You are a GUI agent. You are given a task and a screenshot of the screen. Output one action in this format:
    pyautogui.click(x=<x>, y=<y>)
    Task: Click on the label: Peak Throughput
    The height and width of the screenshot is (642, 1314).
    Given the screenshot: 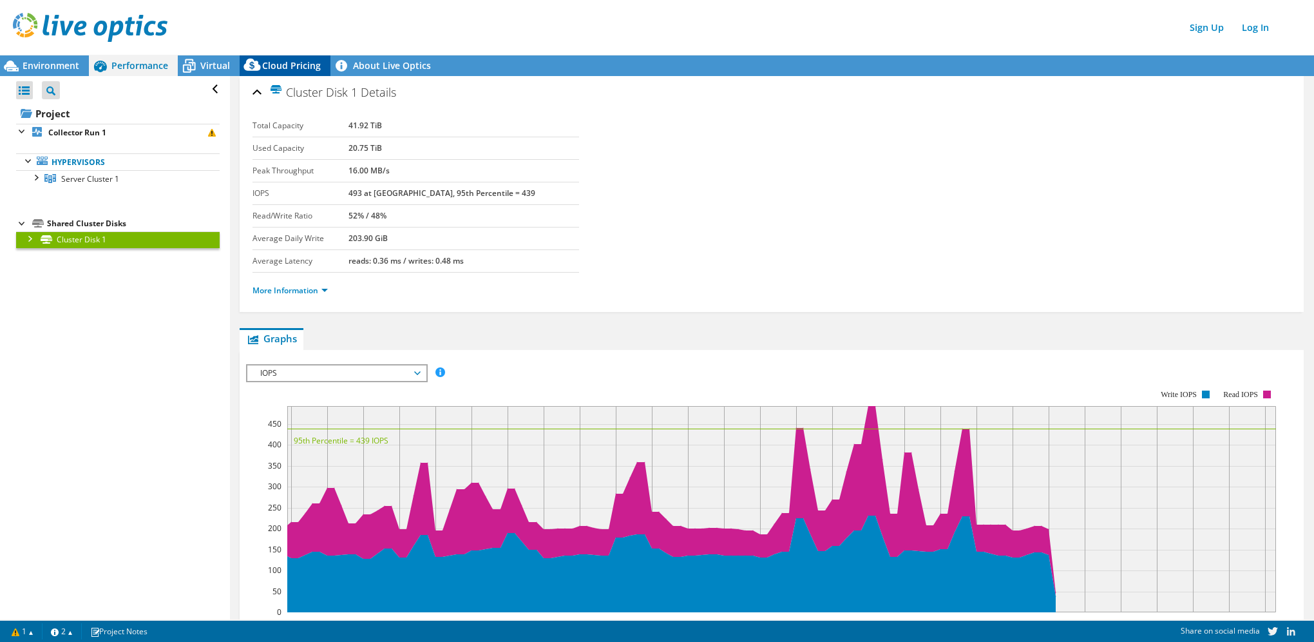 What is the action you would take?
    pyautogui.click(x=300, y=171)
    